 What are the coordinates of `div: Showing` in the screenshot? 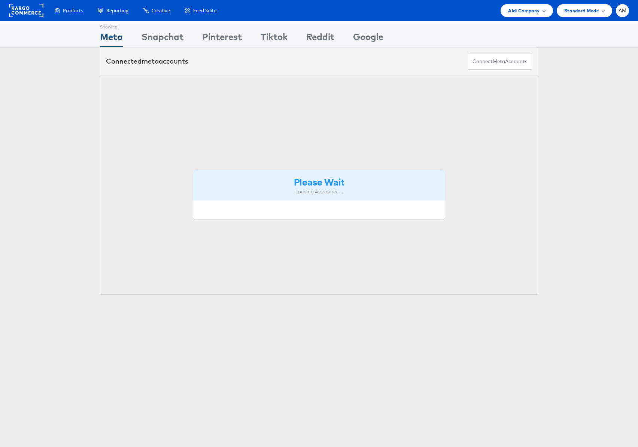 It's located at (111, 26).